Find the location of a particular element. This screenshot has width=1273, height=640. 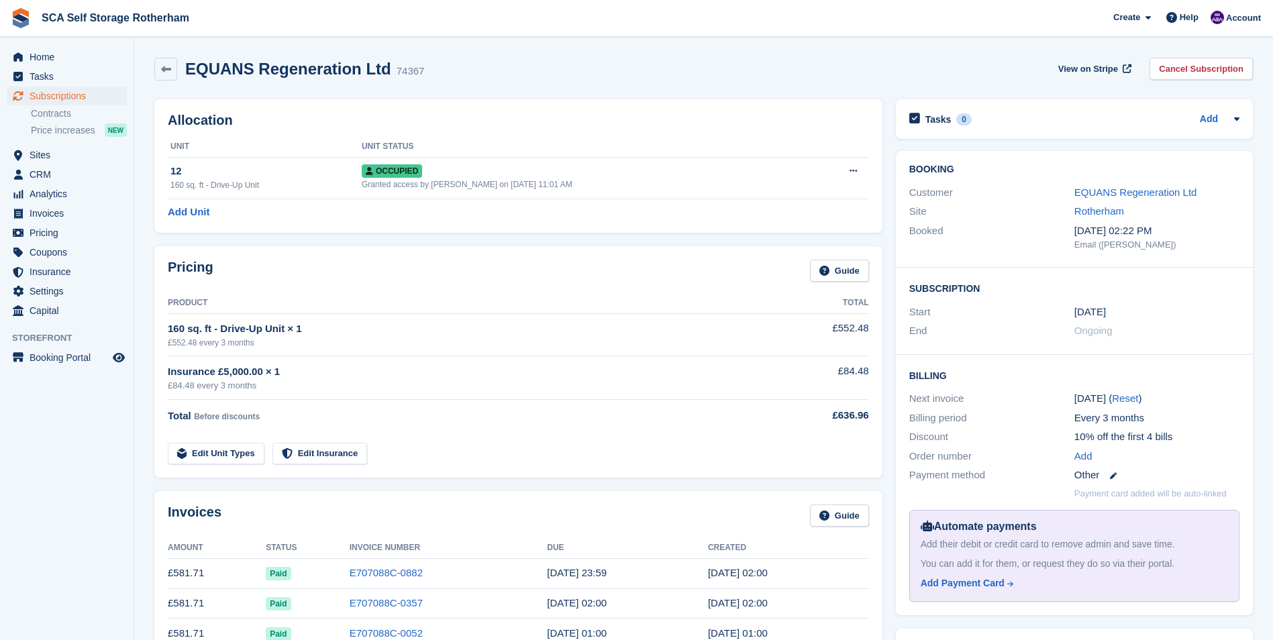

th: Status is located at coordinates (307, 548).